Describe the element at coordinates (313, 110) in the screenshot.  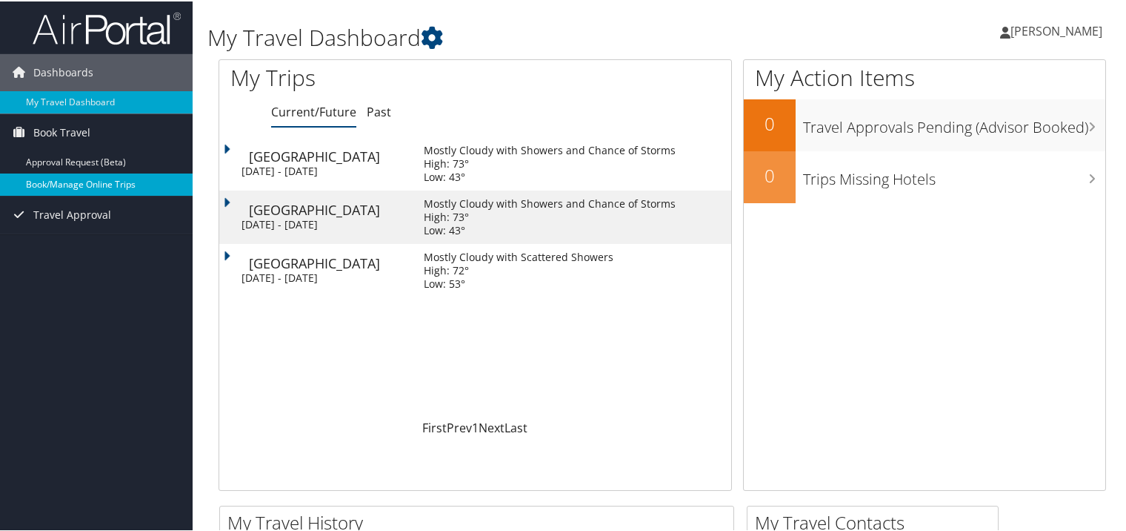
I see `a: Current/Future` at that location.